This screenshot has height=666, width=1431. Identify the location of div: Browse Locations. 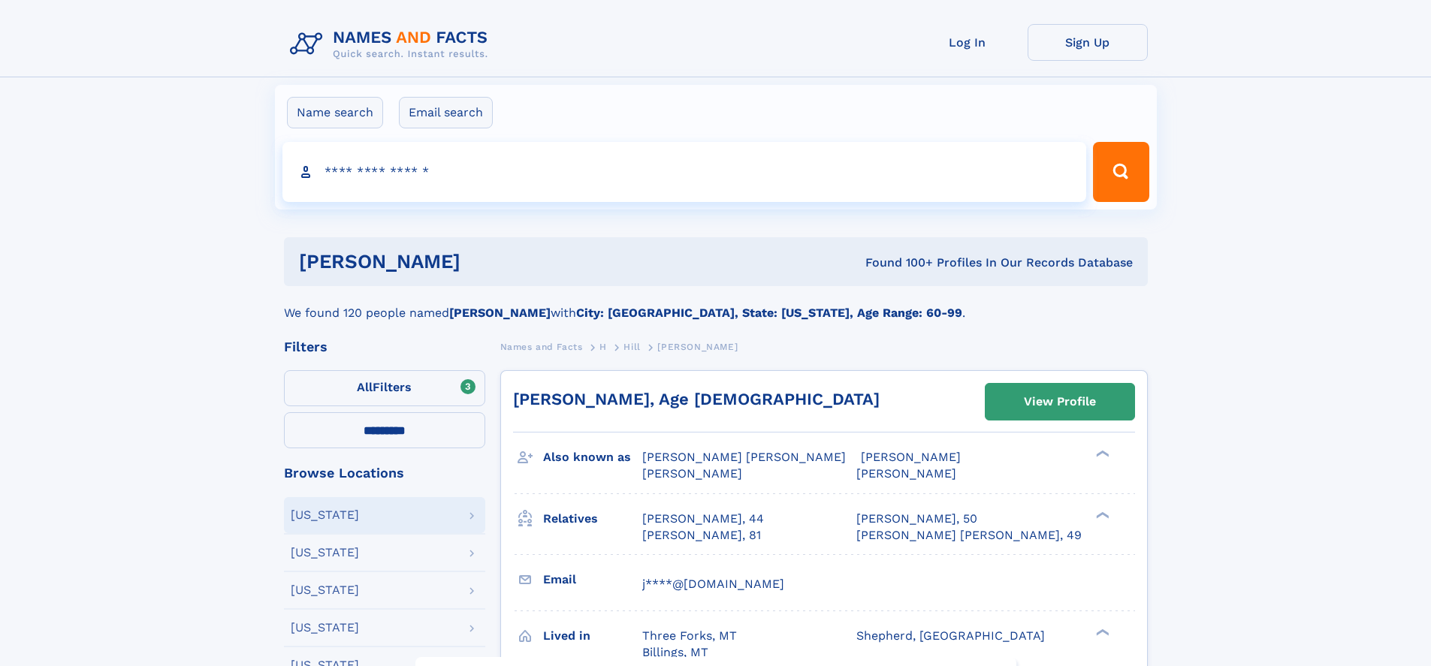
(385, 473).